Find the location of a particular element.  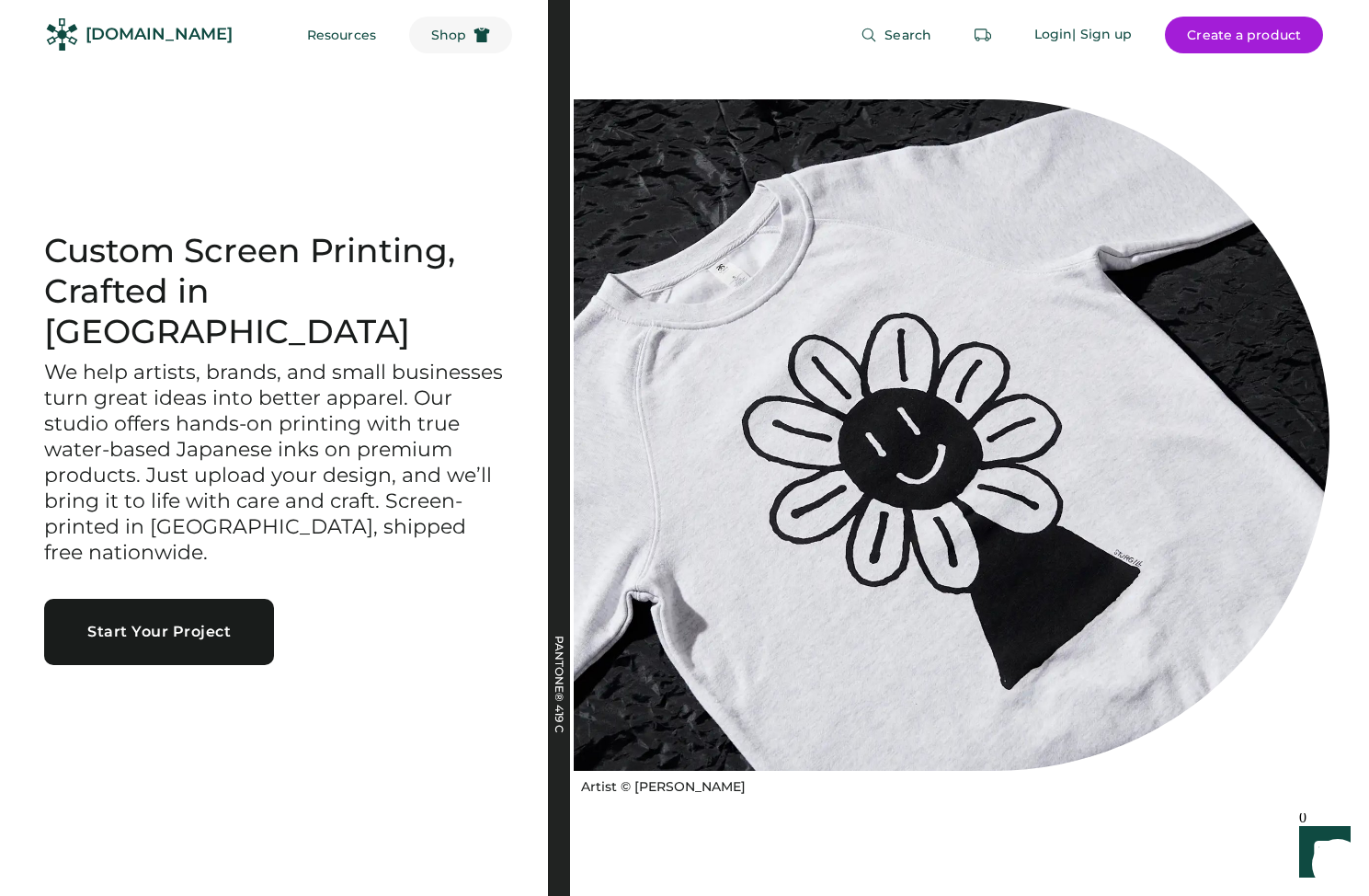

div: PANTONE® 419 C is located at coordinates (559, 727).